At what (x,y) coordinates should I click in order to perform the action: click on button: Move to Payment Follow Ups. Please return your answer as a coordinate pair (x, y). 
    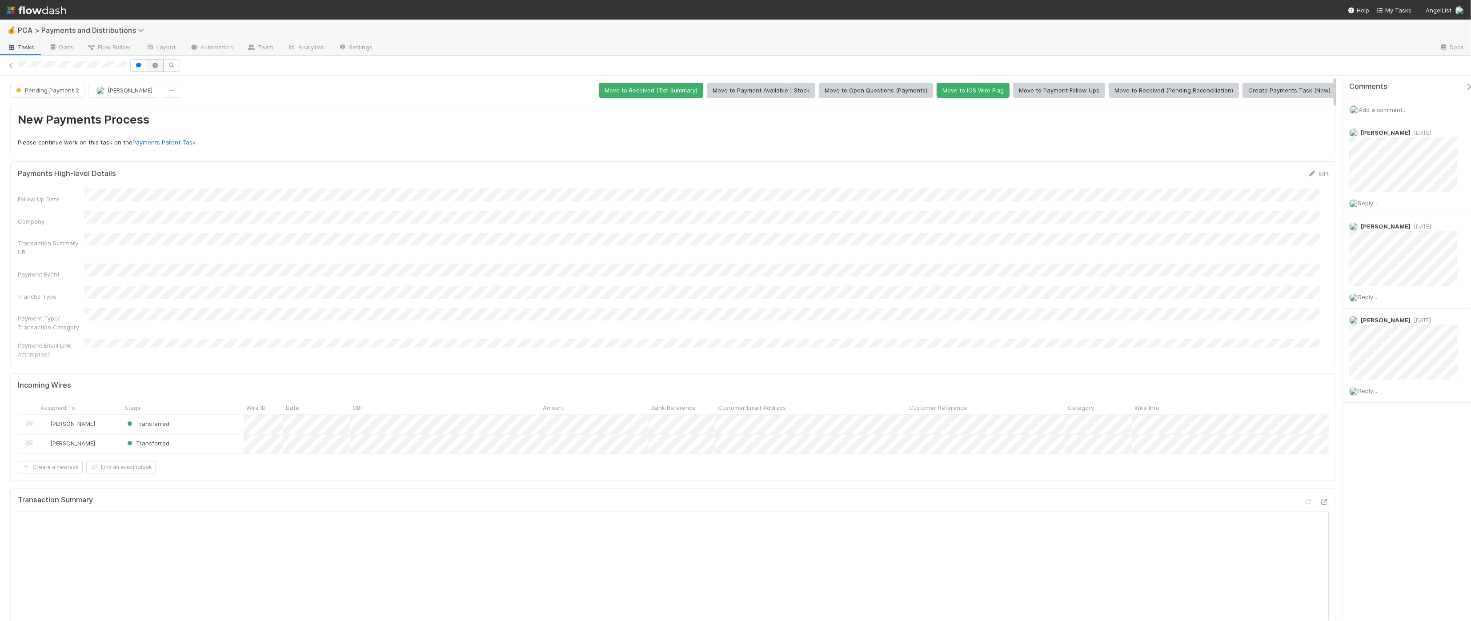
    Looking at the image, I should click on (1059, 90).